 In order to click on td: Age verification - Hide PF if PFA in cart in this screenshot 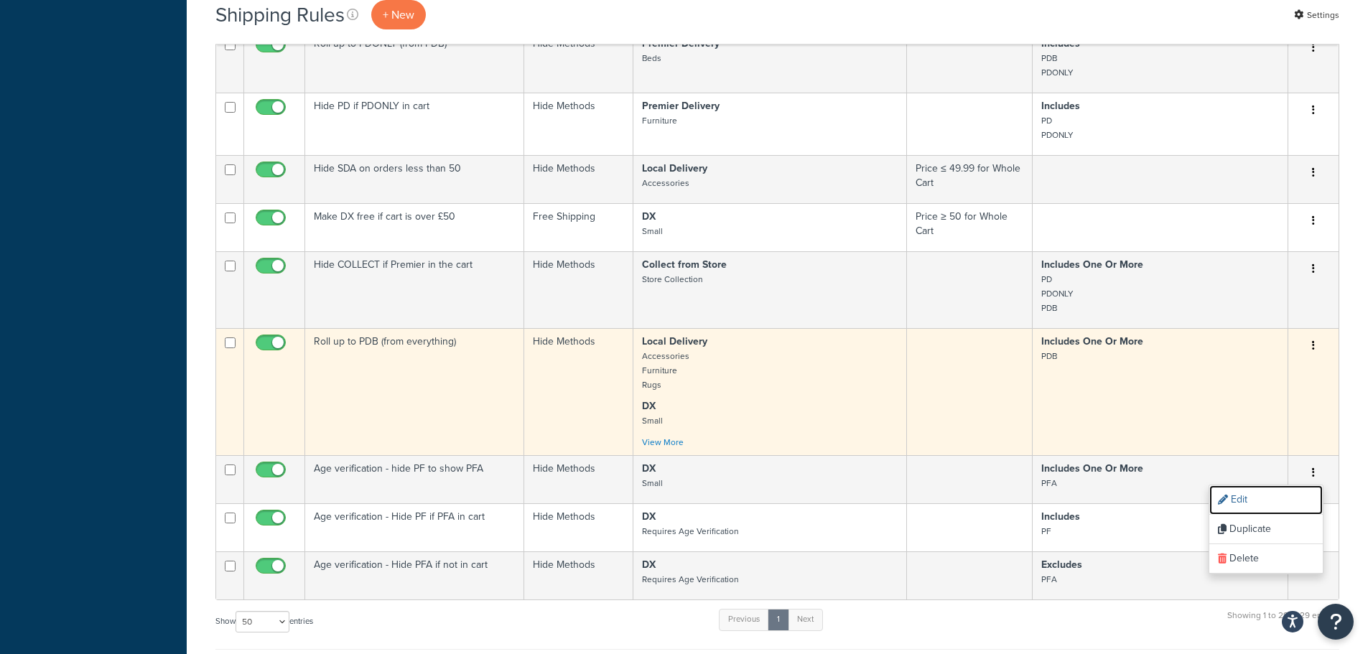, I will do `click(414, 527)`.